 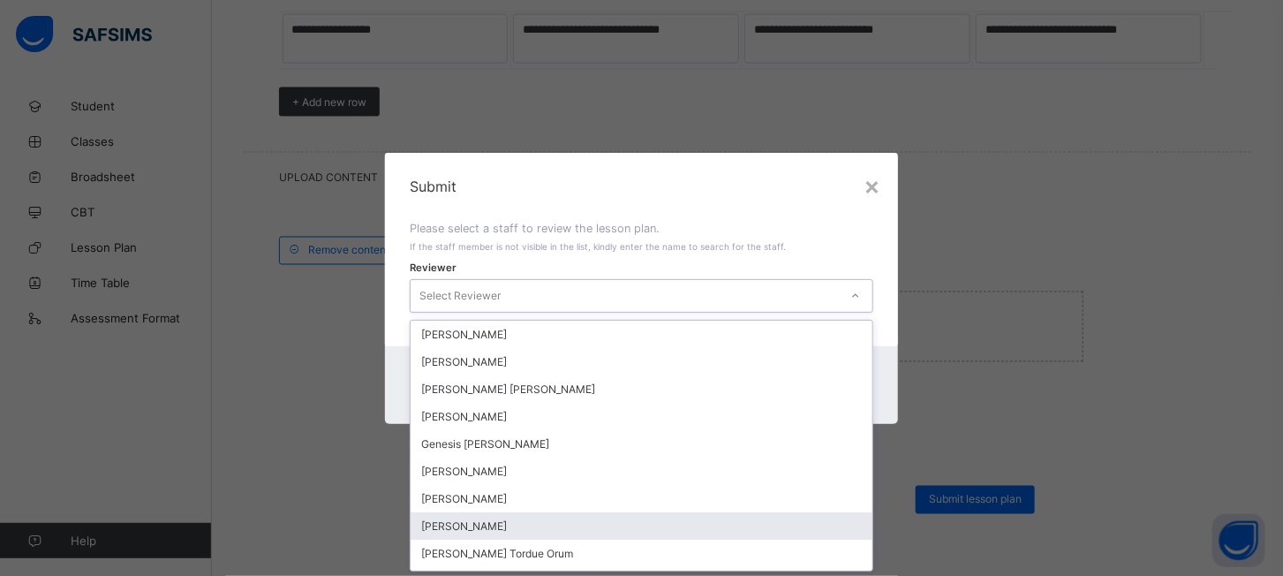 I want to click on span: Submit, so click(x=641, y=186).